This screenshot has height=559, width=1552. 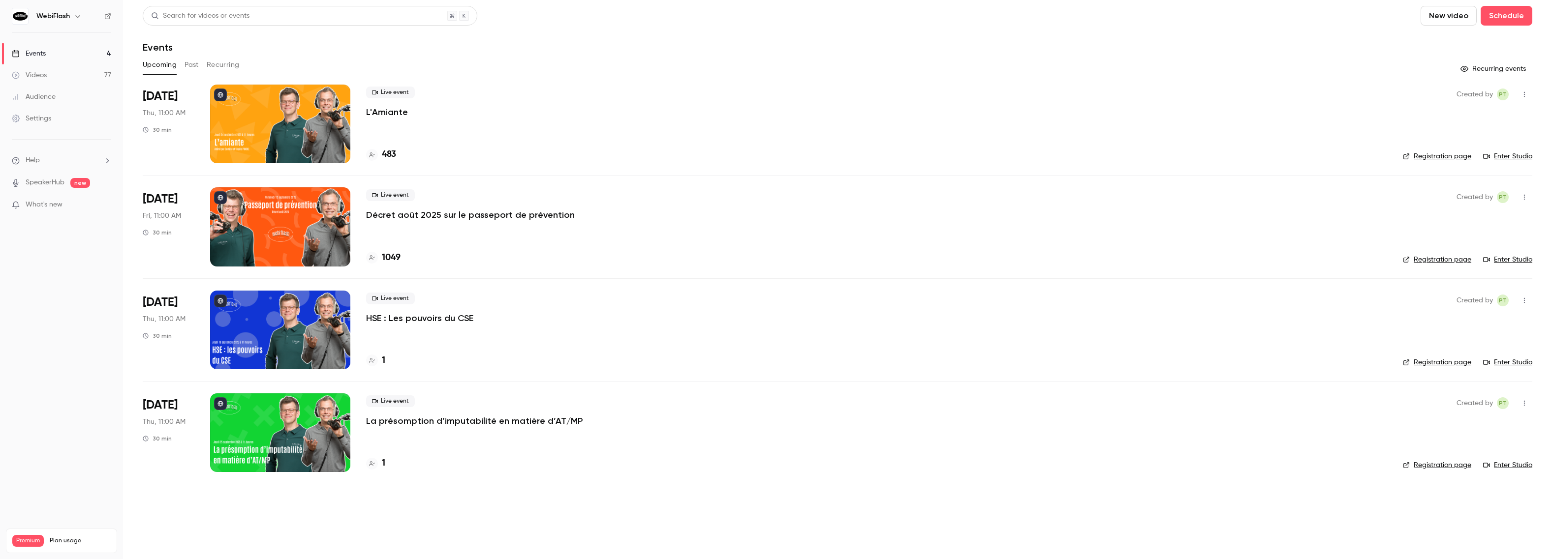 I want to click on button: Past, so click(x=191, y=65).